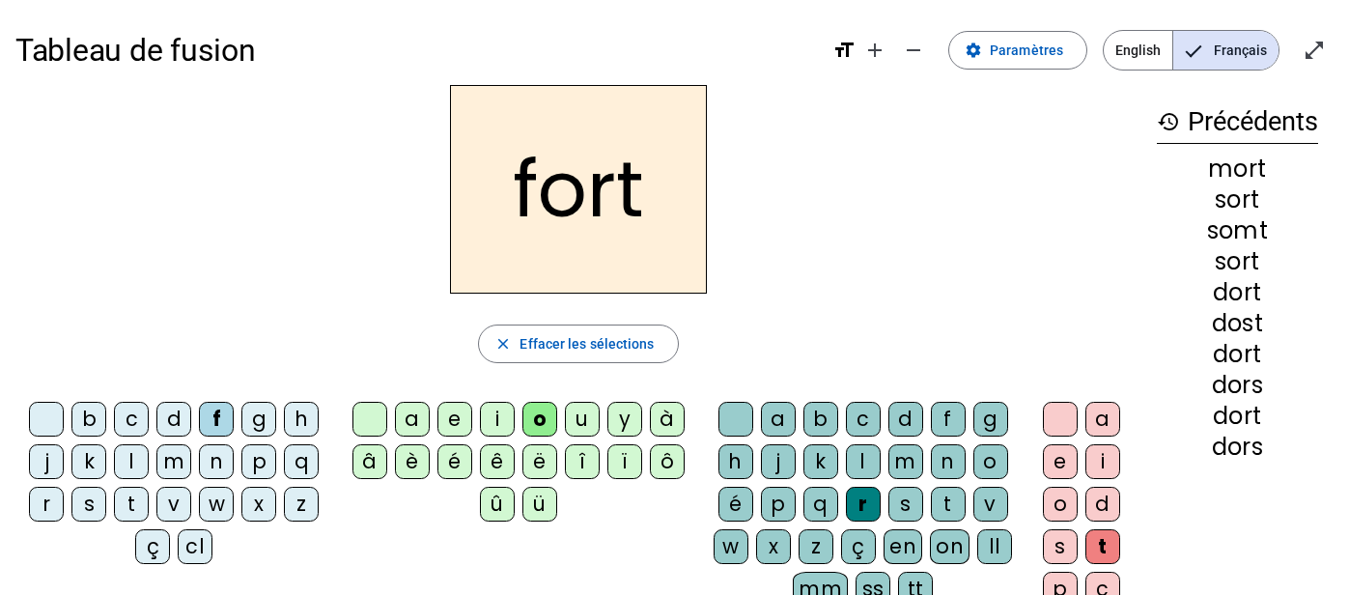  I want to click on button: Entrer en plein écran, so click(1314, 50).